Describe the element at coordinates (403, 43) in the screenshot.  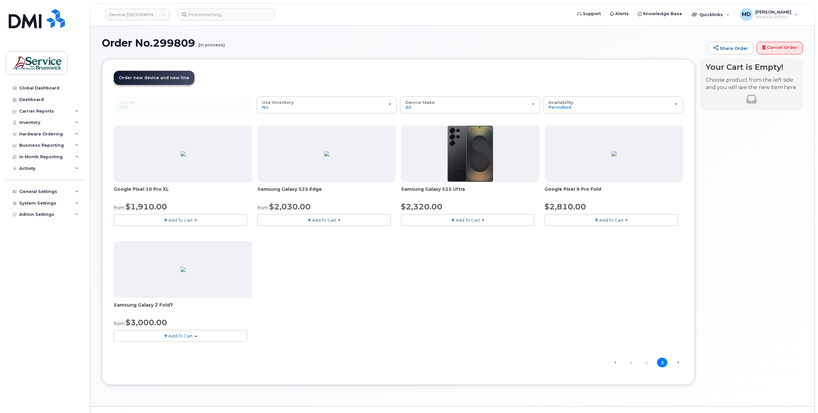
I see `h1: Order No.299809` at that location.